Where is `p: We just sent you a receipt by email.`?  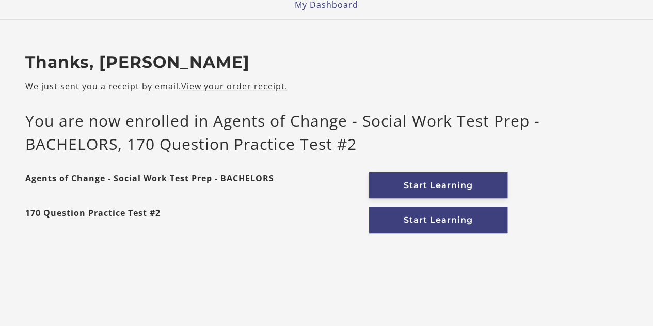 p: We just sent you a receipt by email. is located at coordinates (327, 86).